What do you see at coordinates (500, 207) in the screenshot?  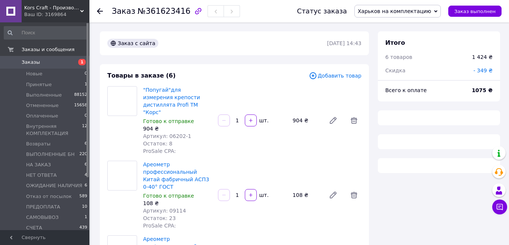 I see `button: Чат с покупателем` at bounding box center [500, 207].